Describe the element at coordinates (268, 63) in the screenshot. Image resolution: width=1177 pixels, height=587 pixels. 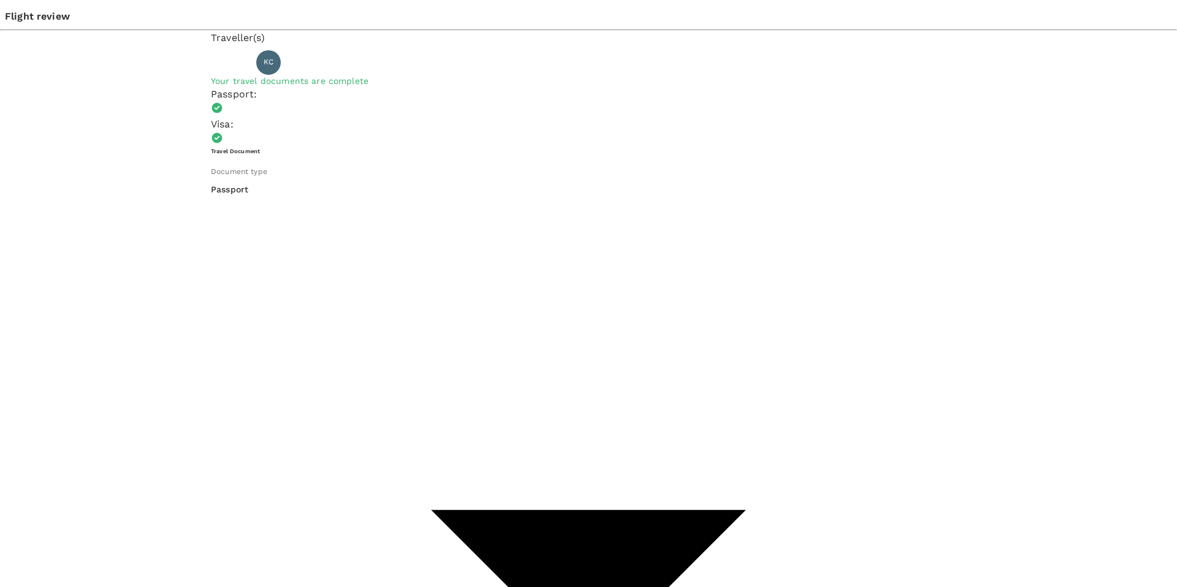
I see `span: KC` at that location.